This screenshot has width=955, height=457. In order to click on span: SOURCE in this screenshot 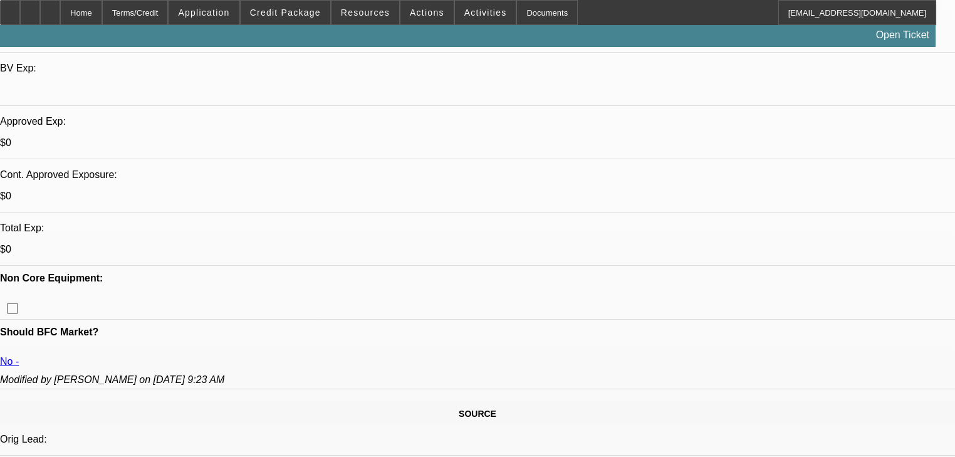, I will do `click(477, 413)`.